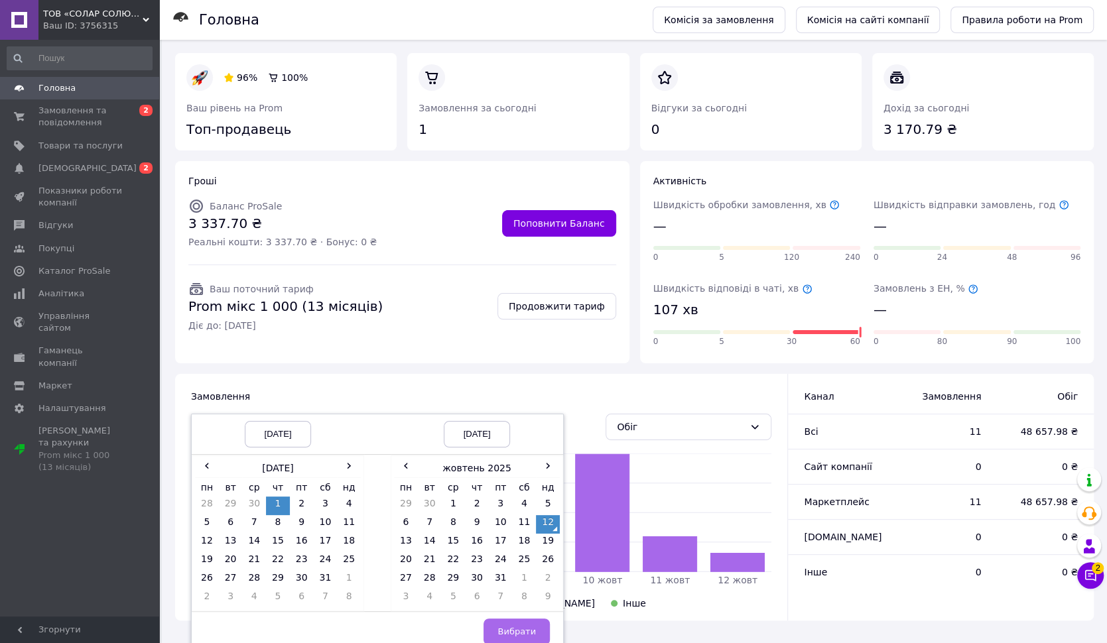 The height and width of the screenshot is (643, 1107). What do you see at coordinates (548, 599) in the screenshot?
I see `td: 9` at bounding box center [548, 599].